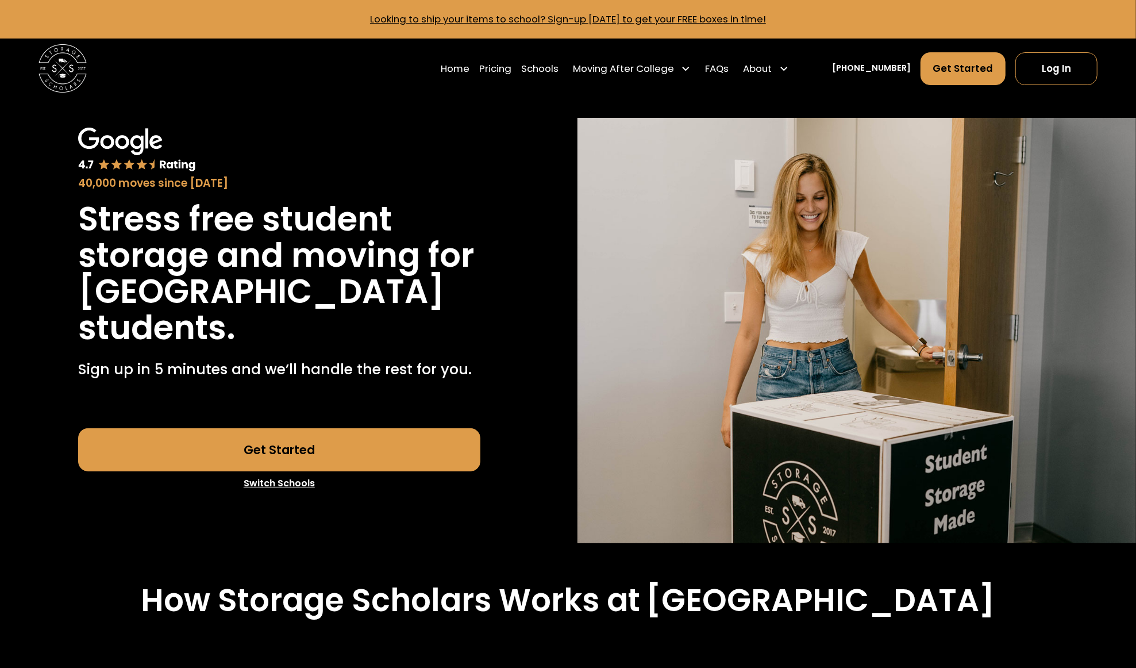 This screenshot has height=668, width=1136. I want to click on img: Google 4.7 star rating, so click(137, 150).